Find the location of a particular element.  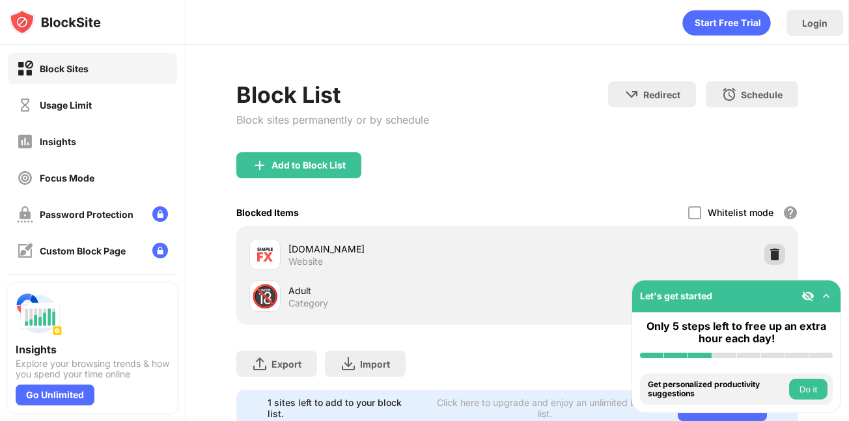

div: Block Sites is located at coordinates (64, 68).